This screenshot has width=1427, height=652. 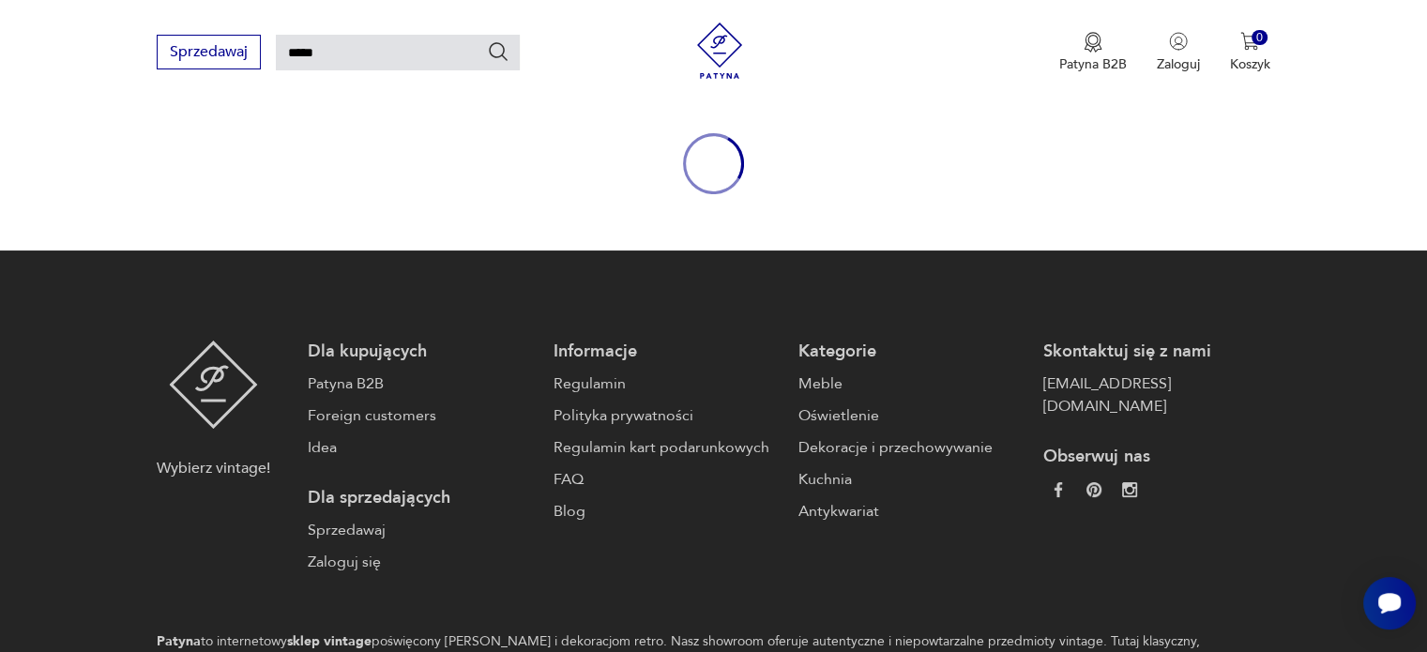 What do you see at coordinates (911, 479) in the screenshot?
I see `a: Kuchnia` at bounding box center [911, 479].